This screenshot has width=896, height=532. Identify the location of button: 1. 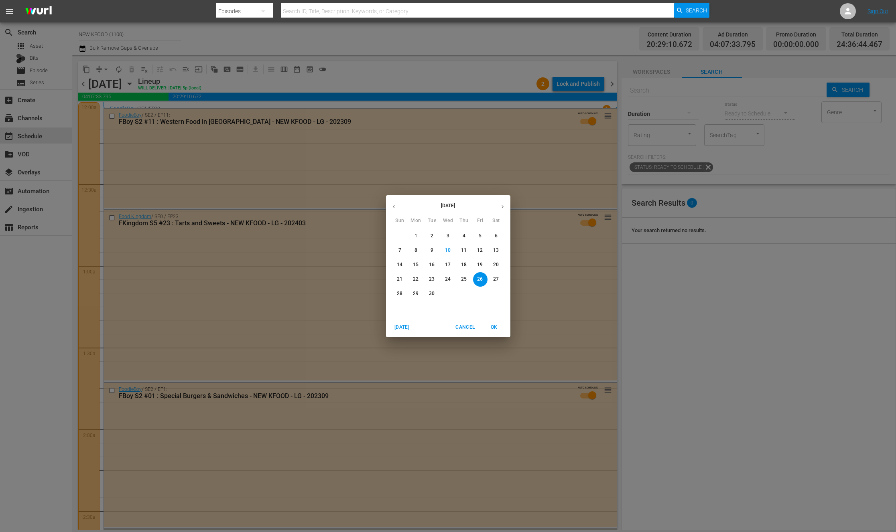
(416, 236).